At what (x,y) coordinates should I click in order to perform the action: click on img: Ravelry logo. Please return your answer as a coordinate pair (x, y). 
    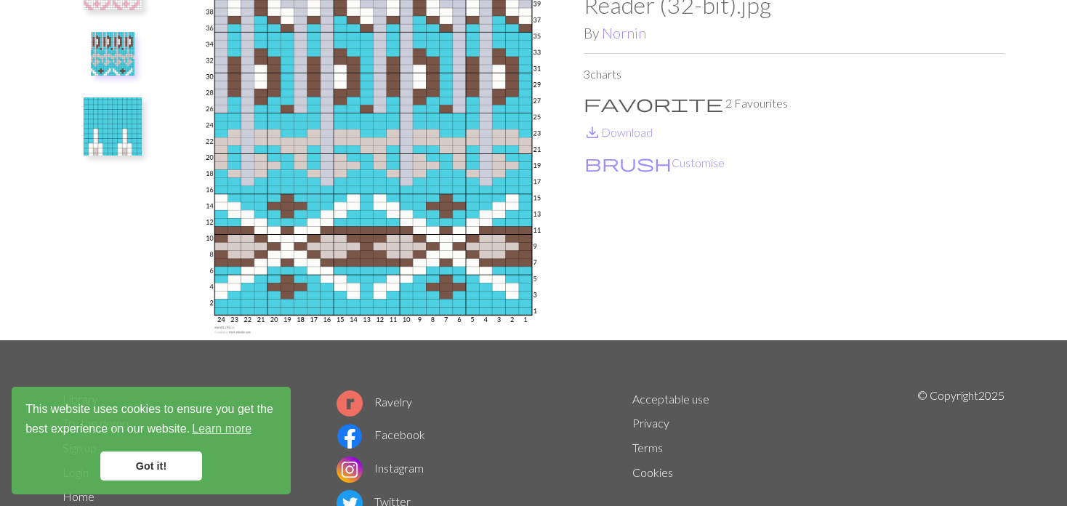
    Looking at the image, I should click on (350, 404).